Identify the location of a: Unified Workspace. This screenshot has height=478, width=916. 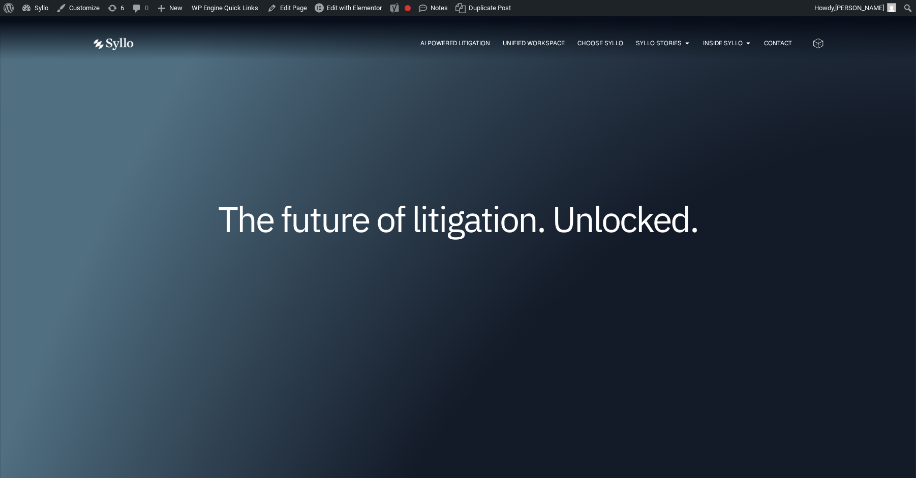
(534, 43).